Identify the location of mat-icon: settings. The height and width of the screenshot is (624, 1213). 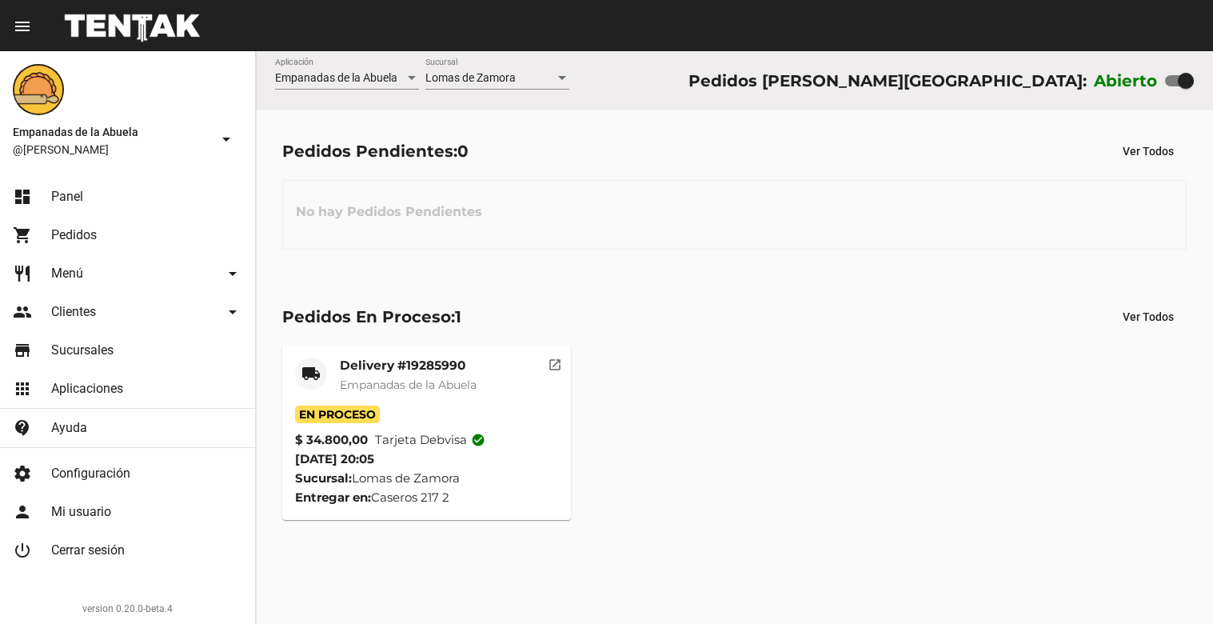
(22, 473).